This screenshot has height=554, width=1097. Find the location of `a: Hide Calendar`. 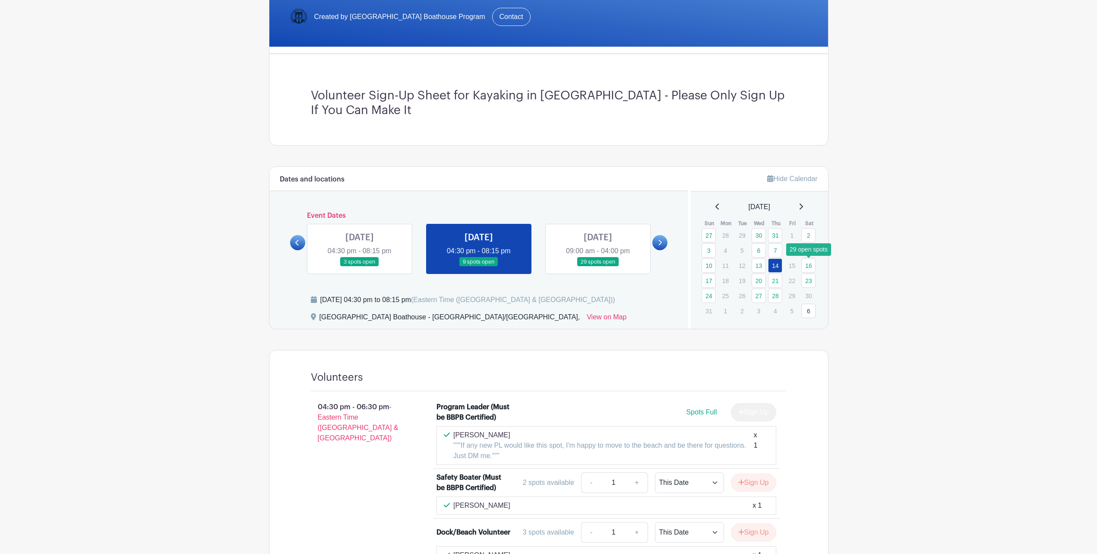

a: Hide Calendar is located at coordinates (792, 178).